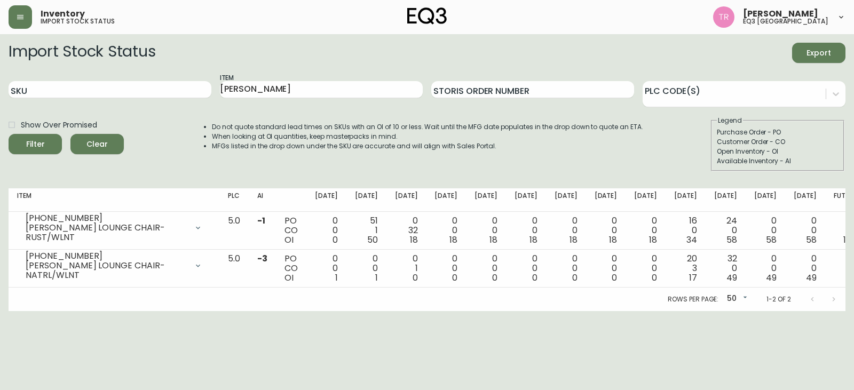 This screenshot has height=390, width=854. I want to click on span: Clear, so click(97, 144).